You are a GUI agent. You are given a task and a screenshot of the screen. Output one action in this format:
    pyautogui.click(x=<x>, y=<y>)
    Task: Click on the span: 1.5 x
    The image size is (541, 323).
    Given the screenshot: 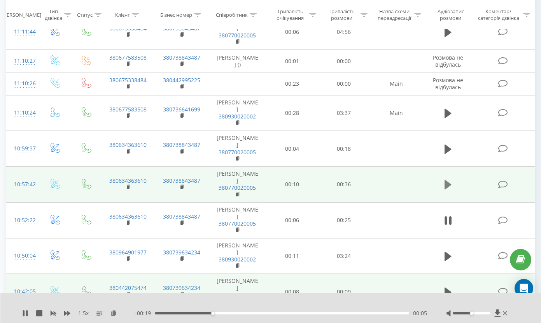 What is the action you would take?
    pyautogui.click(x=83, y=313)
    